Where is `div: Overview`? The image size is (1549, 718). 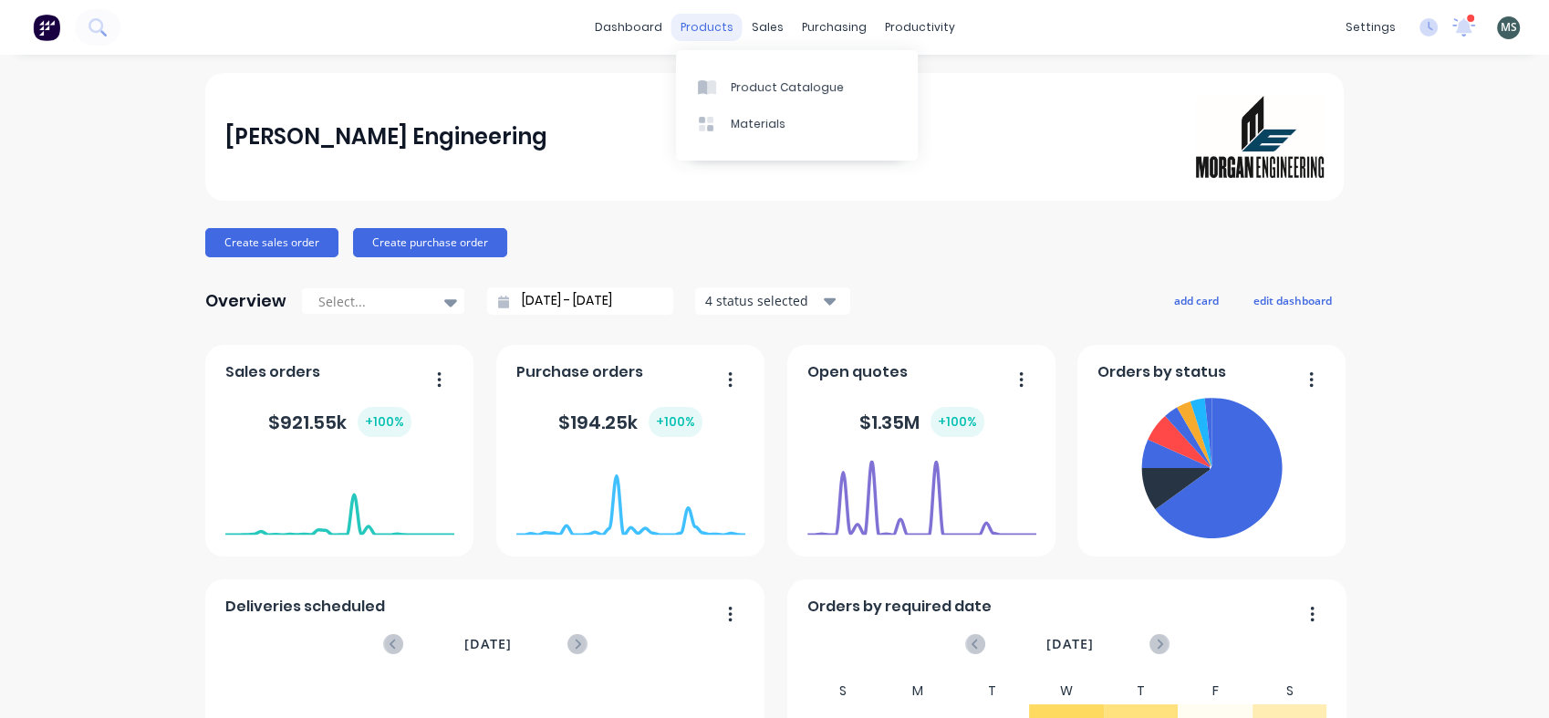
div: Overview is located at coordinates (245, 301).